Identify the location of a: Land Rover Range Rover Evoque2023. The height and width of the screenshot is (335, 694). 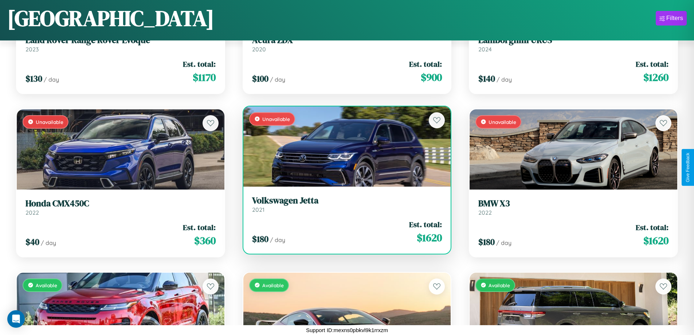
(121, 44).